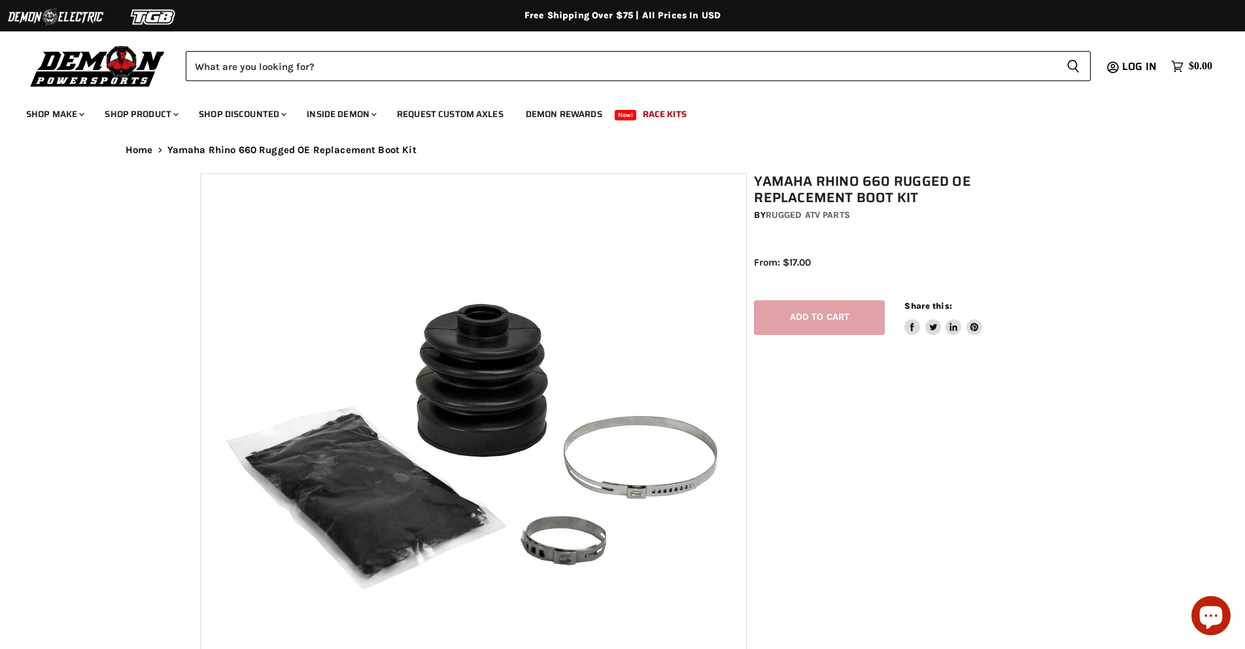 Image resolution: width=1245 pixels, height=649 pixels. What do you see at coordinates (154, 17) in the screenshot?
I see `img: TGB Logo 2` at bounding box center [154, 17].